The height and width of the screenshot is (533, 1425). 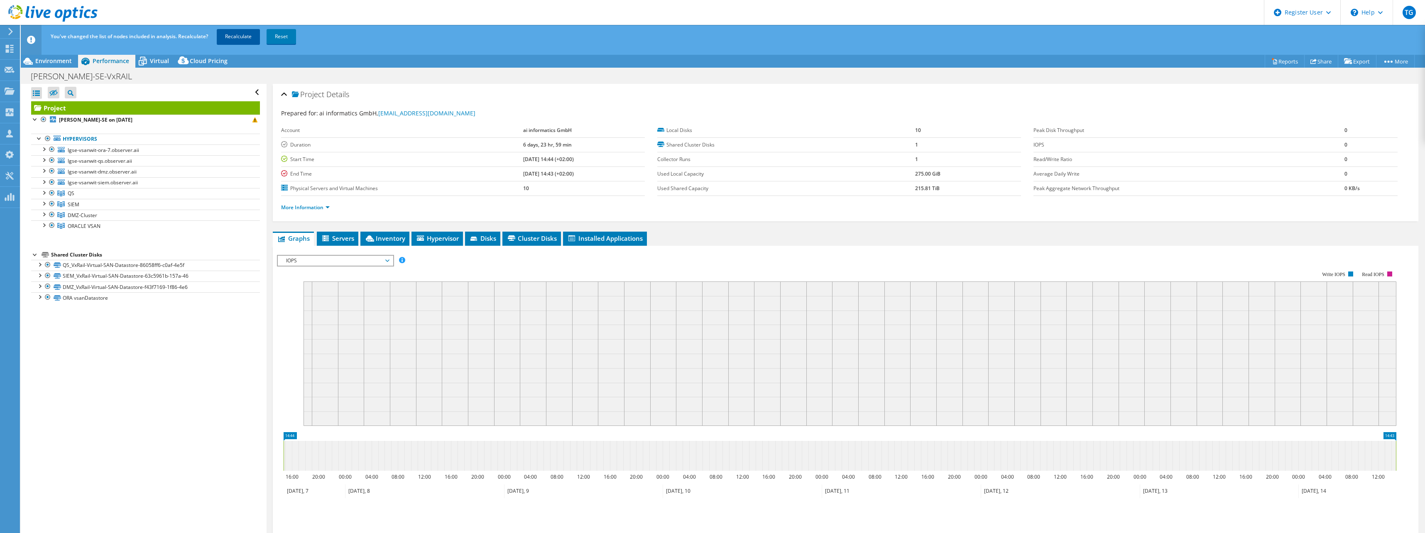 I want to click on label: Collector Runs, so click(x=786, y=159).